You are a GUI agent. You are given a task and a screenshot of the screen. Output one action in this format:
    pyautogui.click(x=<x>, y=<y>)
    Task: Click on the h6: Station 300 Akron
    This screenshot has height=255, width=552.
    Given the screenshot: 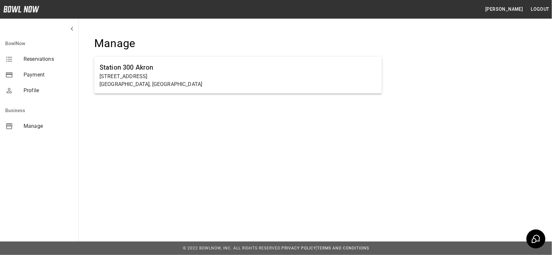 What is the action you would take?
    pyautogui.click(x=238, y=67)
    